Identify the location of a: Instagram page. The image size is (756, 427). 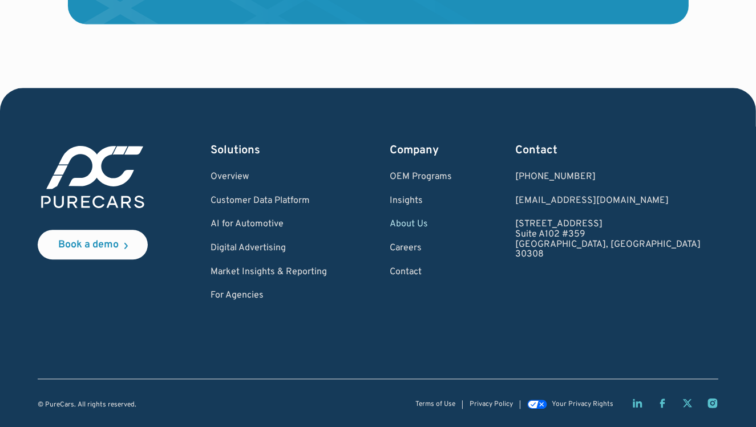
(713, 403).